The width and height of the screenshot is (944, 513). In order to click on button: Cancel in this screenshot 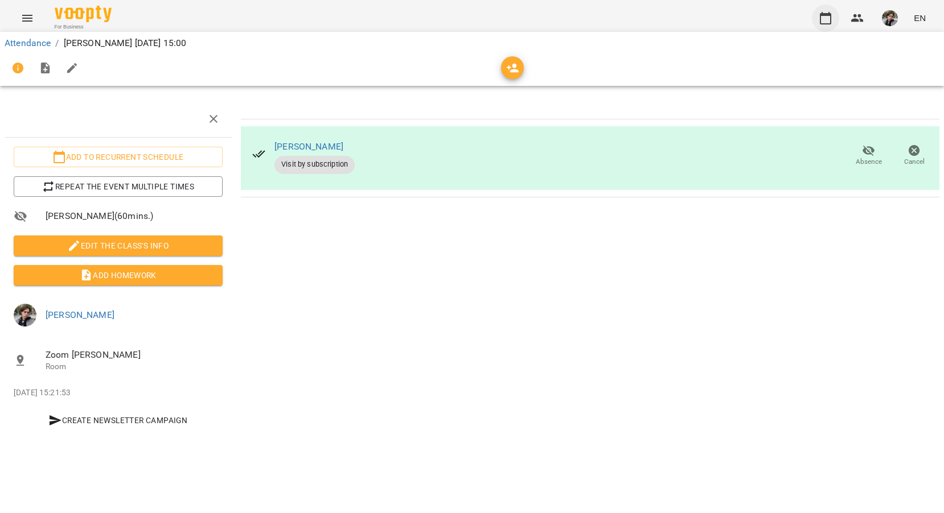, I will do `click(914, 156)`.